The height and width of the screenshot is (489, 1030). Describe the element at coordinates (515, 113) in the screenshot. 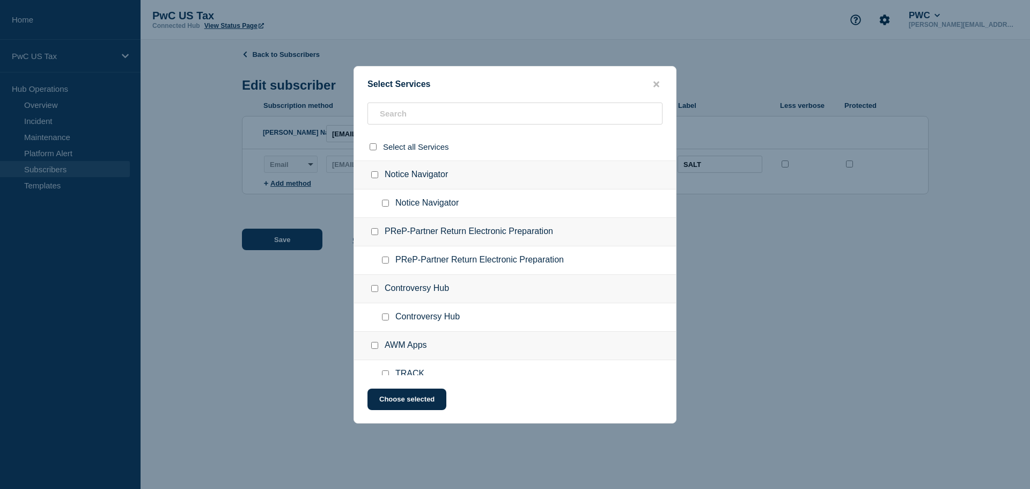

I see `input: Search` at that location.